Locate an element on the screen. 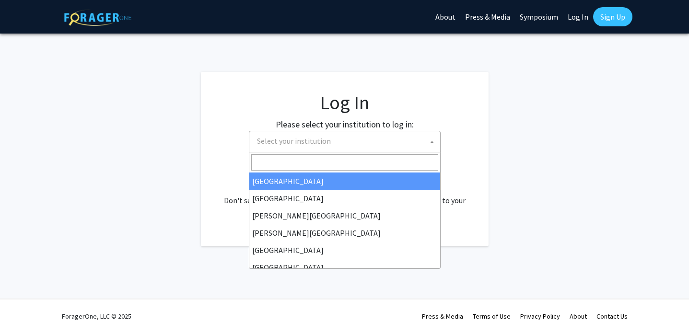  div: No account? . Don't see your institution? about bringing ForagerOne to your institution. is located at coordinates (345, 195).